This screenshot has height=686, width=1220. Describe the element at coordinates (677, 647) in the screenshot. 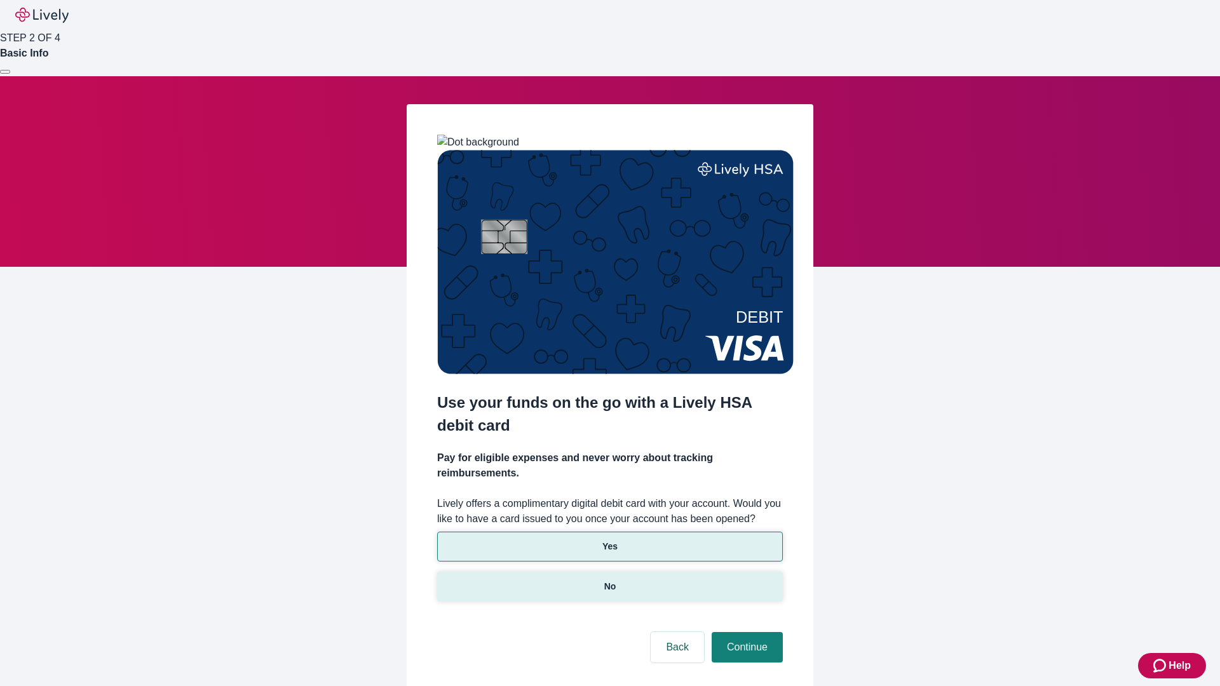

I see `button: Back` at that location.